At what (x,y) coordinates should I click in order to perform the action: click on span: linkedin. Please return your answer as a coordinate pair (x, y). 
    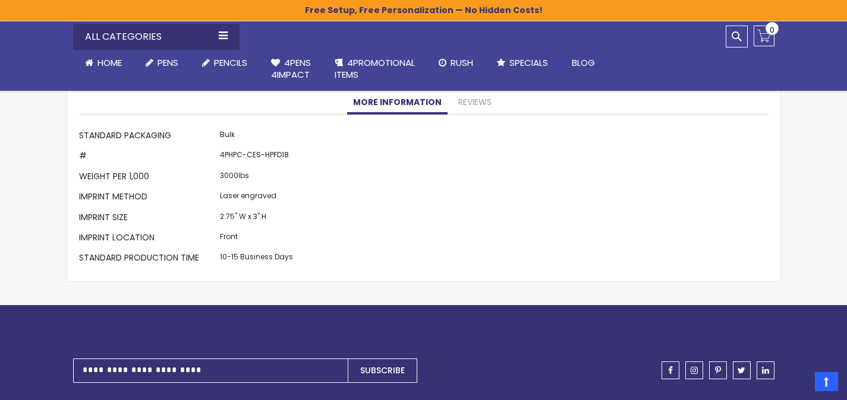
    Looking at the image, I should click on (765, 371).